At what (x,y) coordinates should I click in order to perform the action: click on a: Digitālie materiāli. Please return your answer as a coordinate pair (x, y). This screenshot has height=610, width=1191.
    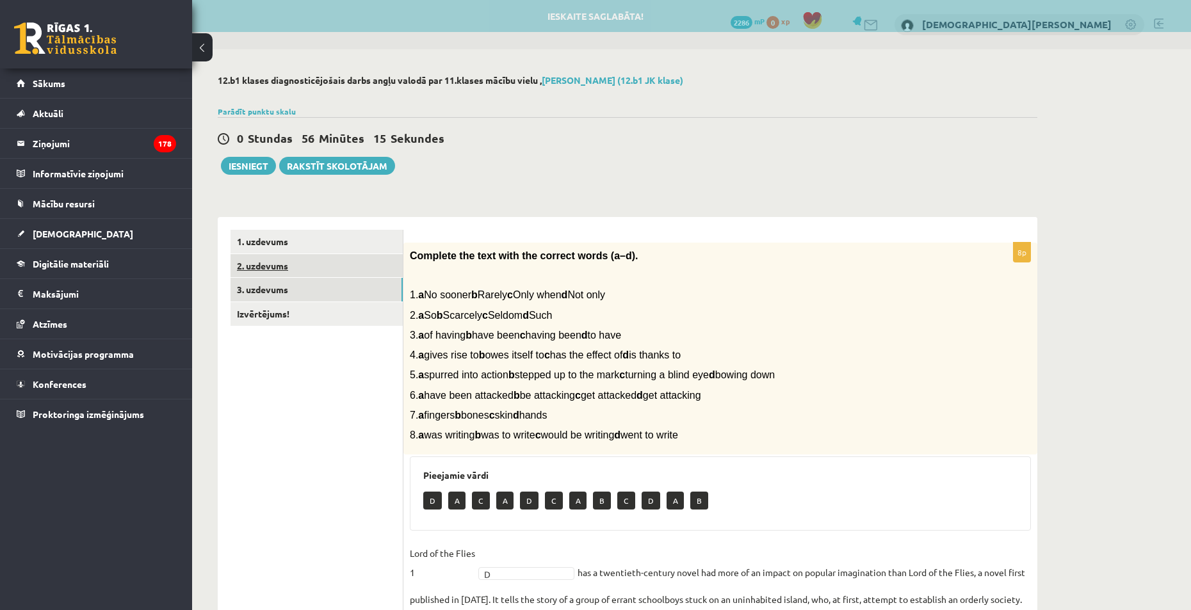
    Looking at the image, I should click on (96, 264).